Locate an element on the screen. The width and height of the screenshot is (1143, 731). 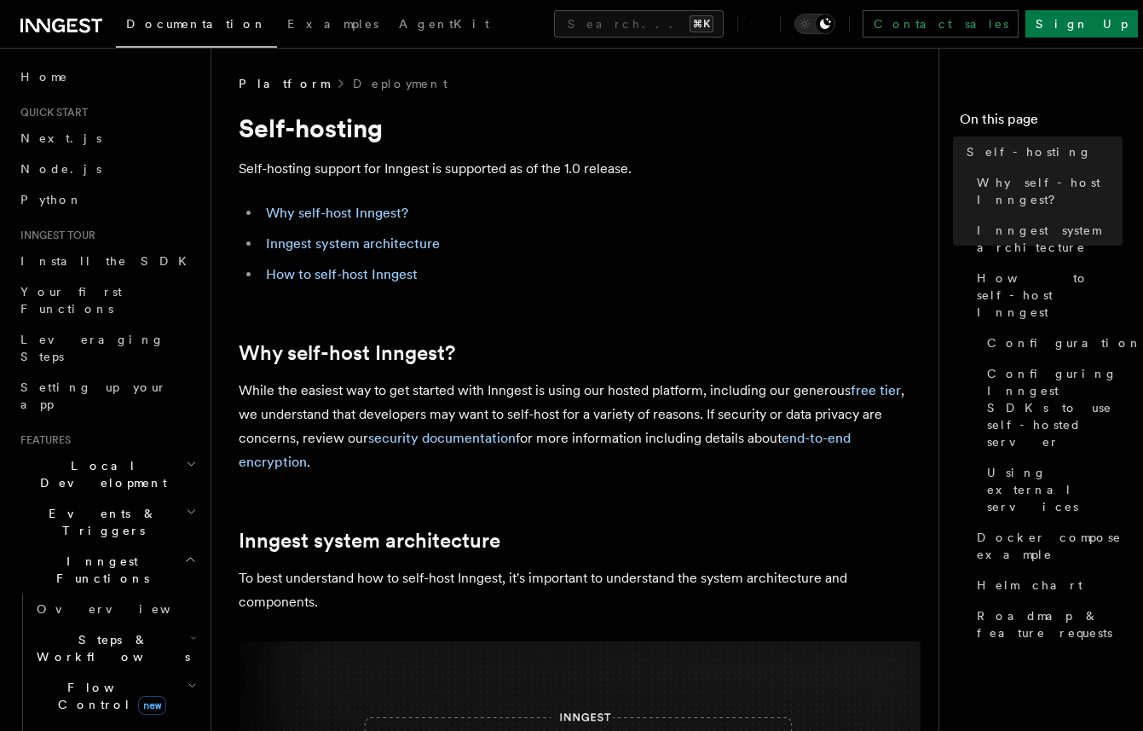
a: Sign Up is located at coordinates (1082, 24).